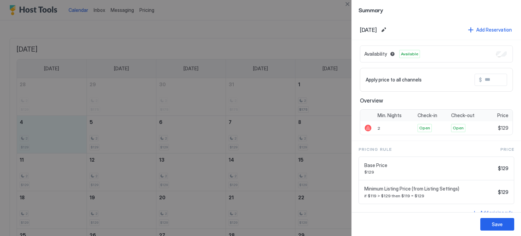 Image resolution: width=521 pixels, height=236 pixels. I want to click on button: Edit date range, so click(384, 30).